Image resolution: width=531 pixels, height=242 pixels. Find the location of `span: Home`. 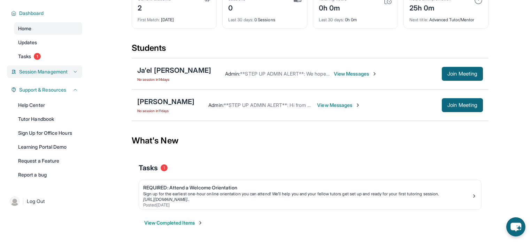

span: Home is located at coordinates (25, 29).